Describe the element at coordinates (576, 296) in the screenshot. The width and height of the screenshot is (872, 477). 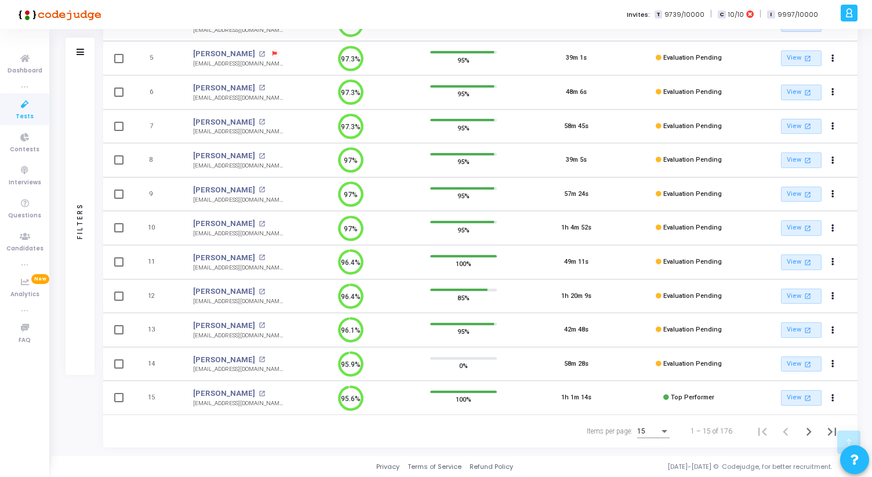
I see `div: 1h 20m 9s` at that location.